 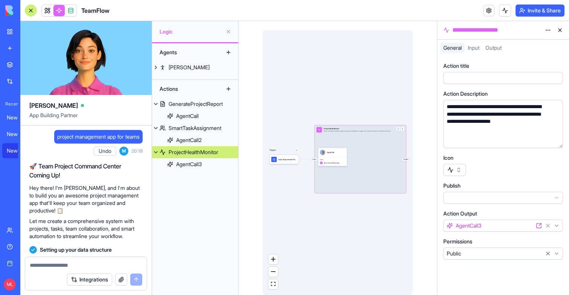 I want to click on div: Triggers, so click(x=284, y=152).